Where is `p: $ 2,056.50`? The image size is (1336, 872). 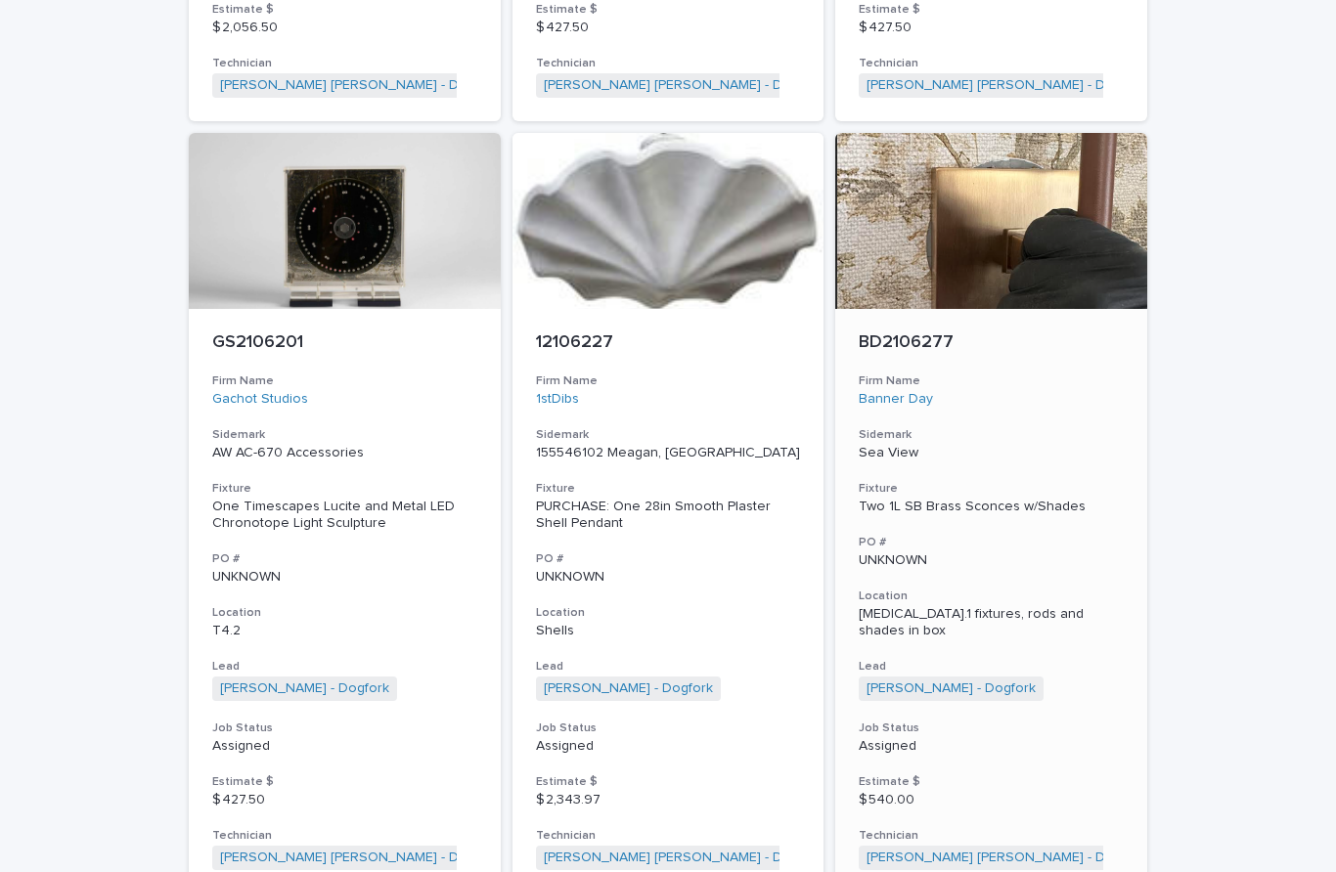
p: $ 2,056.50 is located at coordinates (344, 27).